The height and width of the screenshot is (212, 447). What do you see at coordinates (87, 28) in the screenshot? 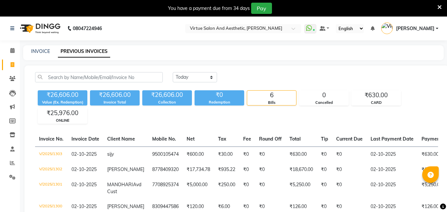
I see `b: 08047224946` at bounding box center [87, 28].